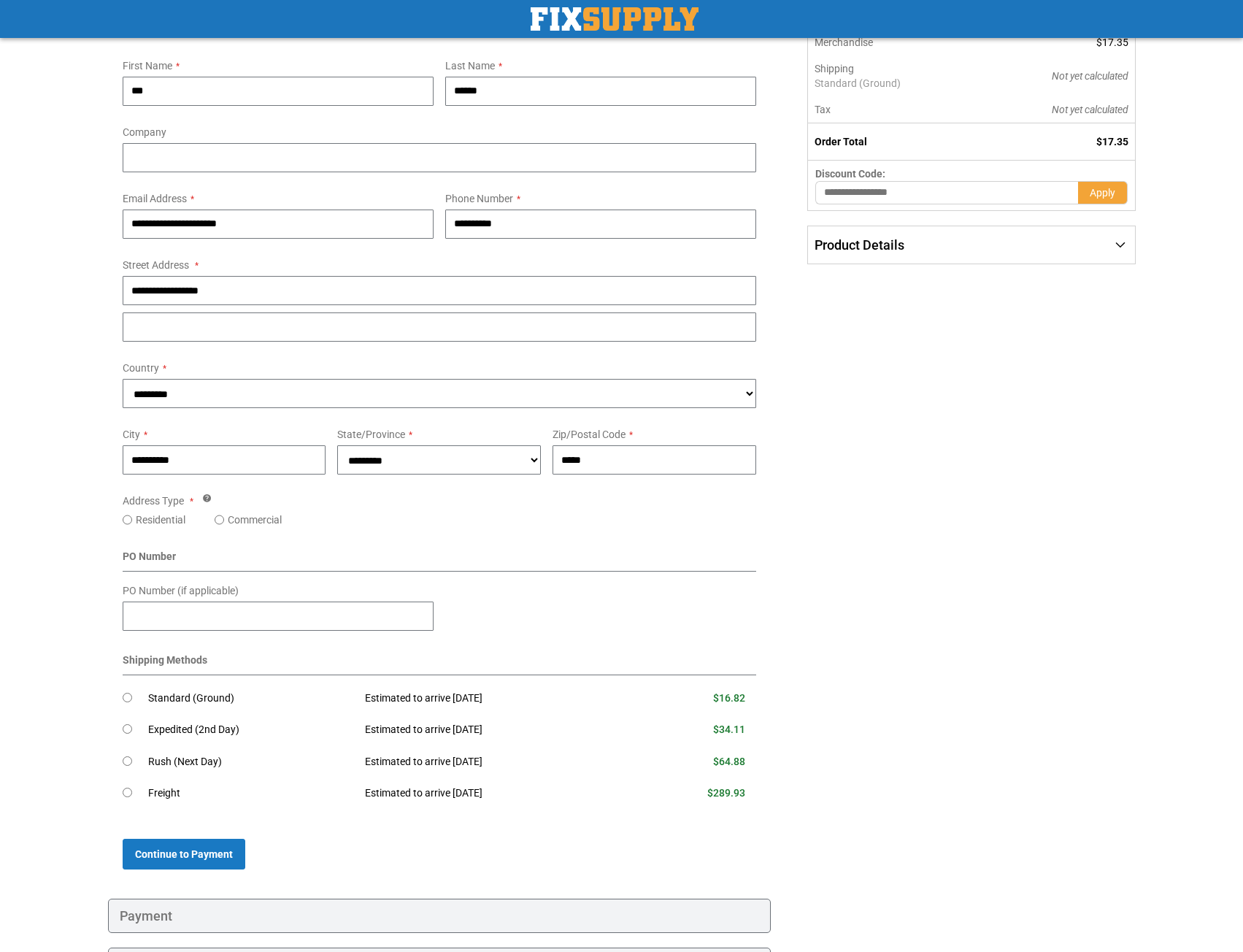  What do you see at coordinates (859, 244) in the screenshot?
I see `span: Product Details` at bounding box center [859, 244].